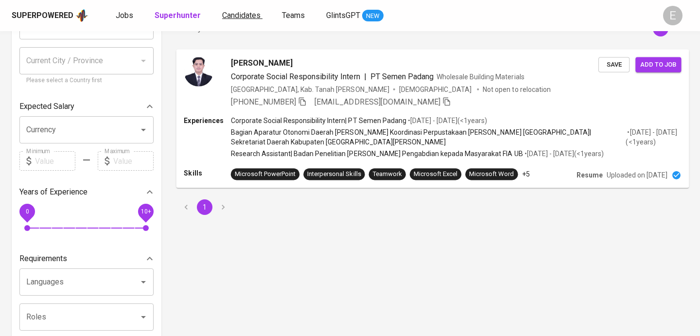  What do you see at coordinates (343, 15) in the screenshot?
I see `span: GlintsGPT` at bounding box center [343, 15].